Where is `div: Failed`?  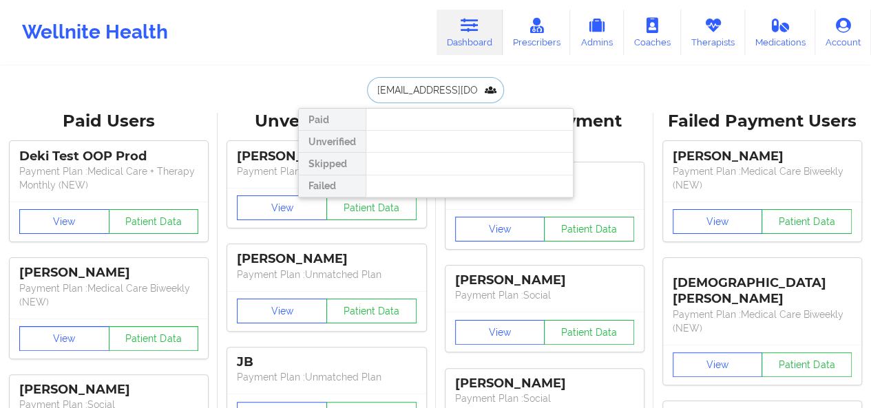
div: Failed is located at coordinates (332, 187).